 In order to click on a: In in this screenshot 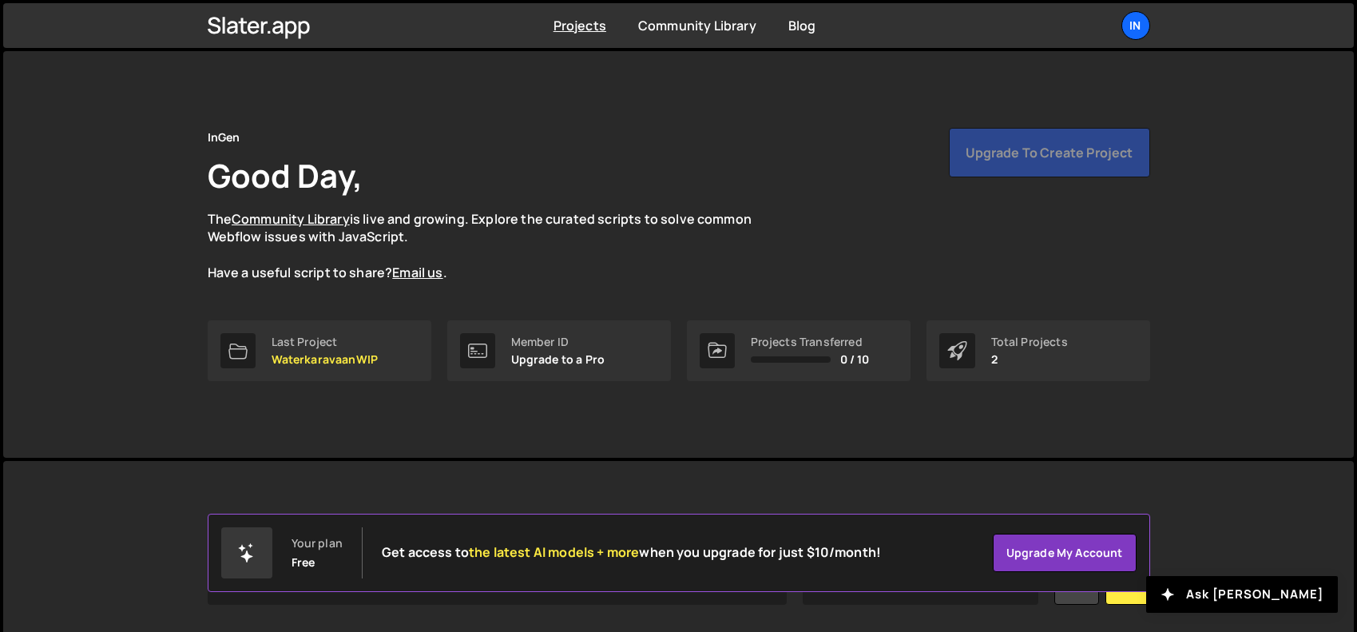, I will do `click(1136, 26)`.